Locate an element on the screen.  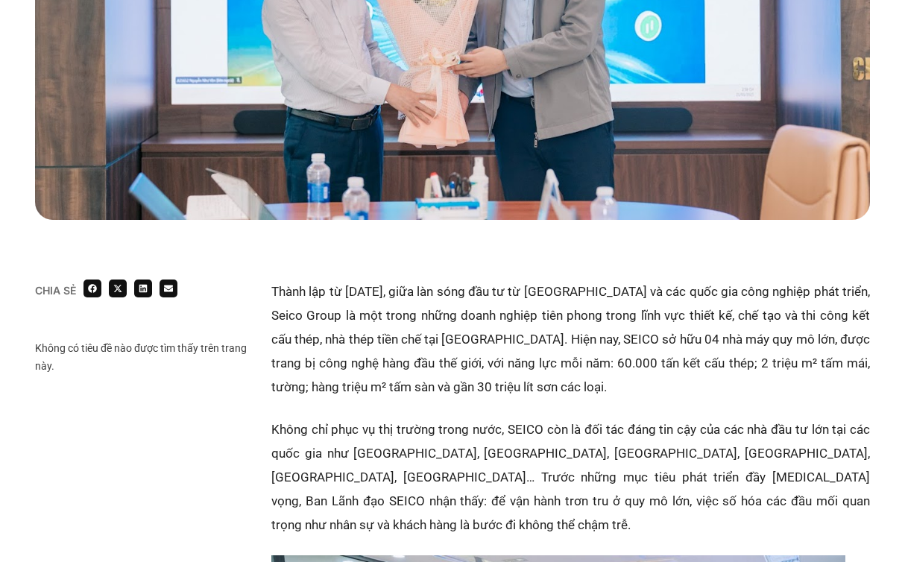
div: Share on x-twitter is located at coordinates (118, 288).